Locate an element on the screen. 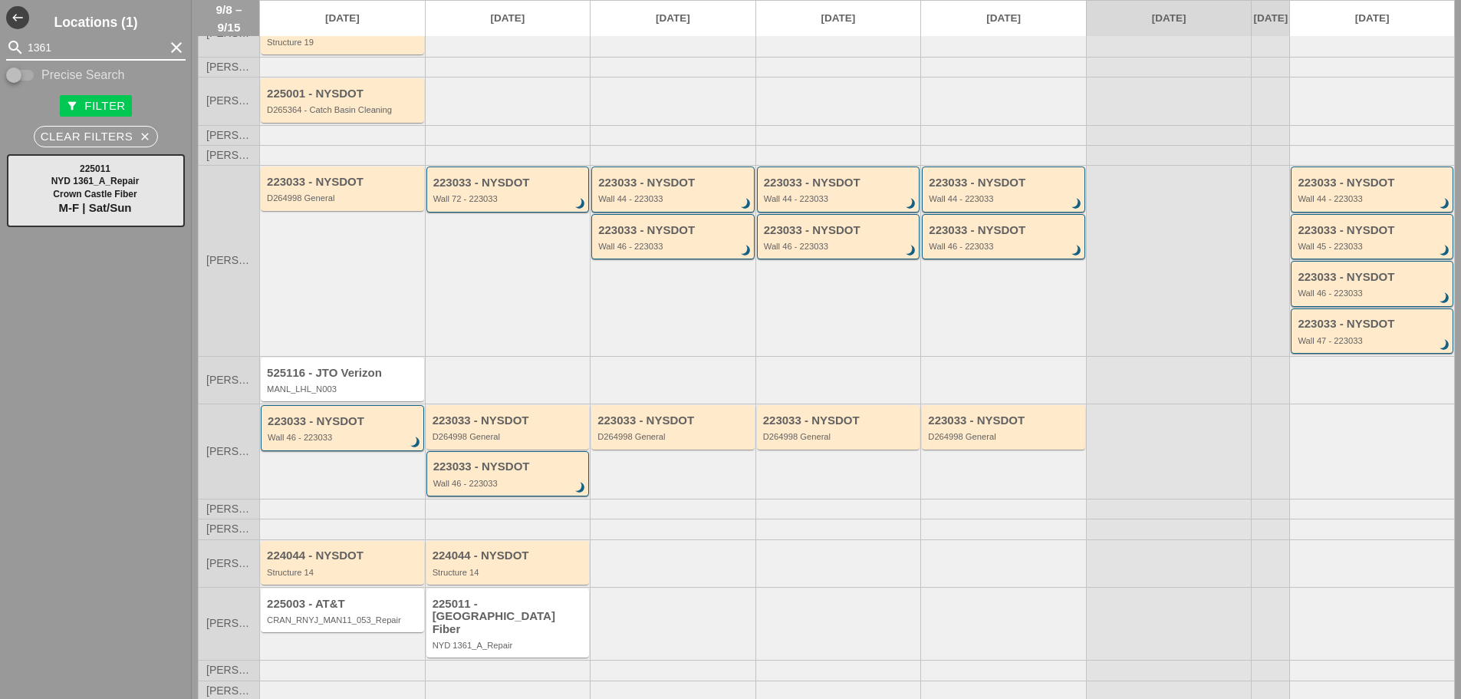 This screenshot has width=1461, height=699. div: Wall 45 - 223033 is located at coordinates (1373, 246).